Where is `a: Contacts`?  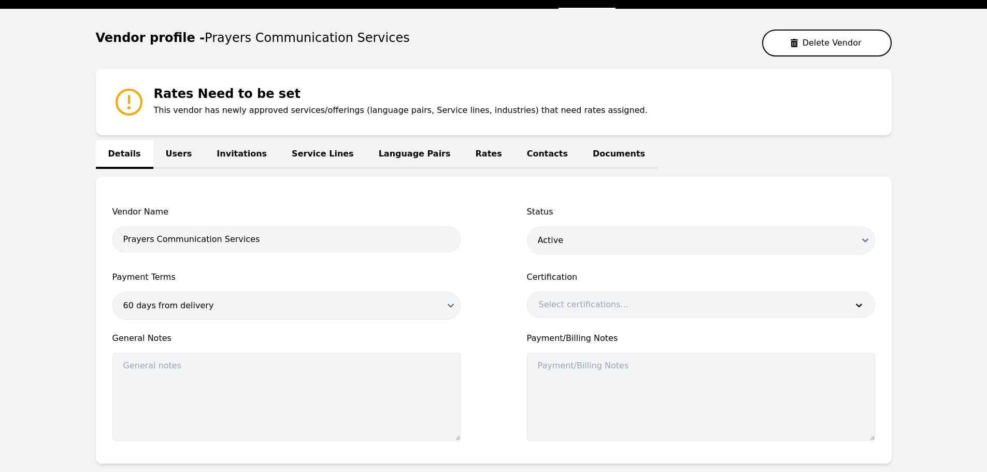 a: Contacts is located at coordinates (547, 154).